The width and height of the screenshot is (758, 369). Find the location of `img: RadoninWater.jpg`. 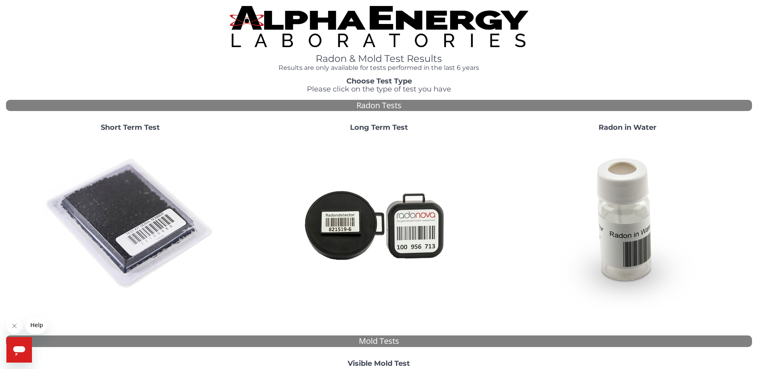

img: RadoninWater.jpg is located at coordinates (627, 224).